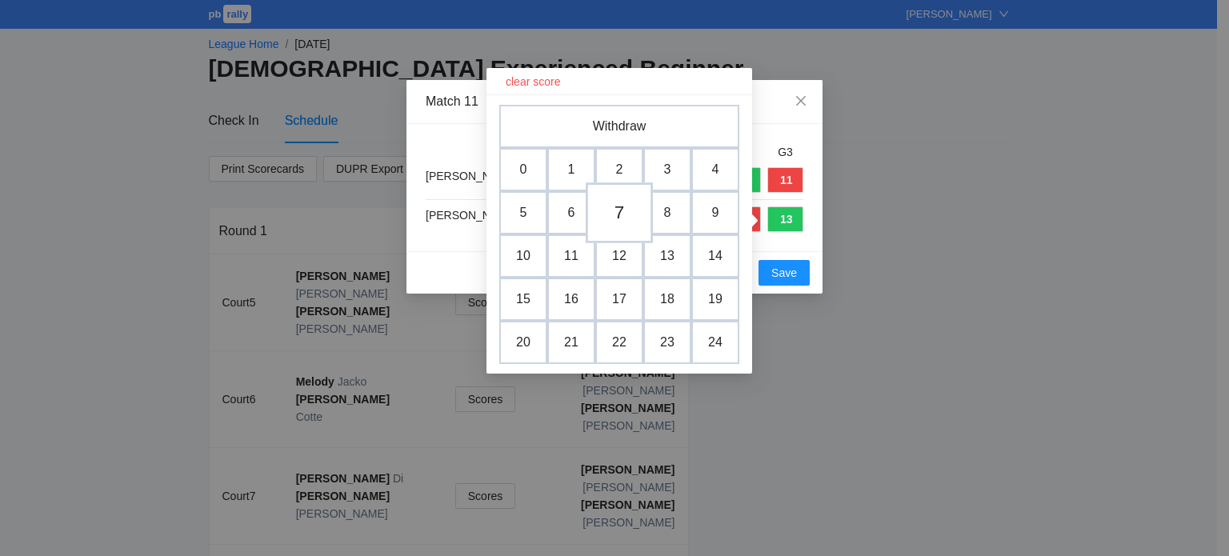 Image resolution: width=1229 pixels, height=556 pixels. I want to click on td: 0, so click(523, 170).